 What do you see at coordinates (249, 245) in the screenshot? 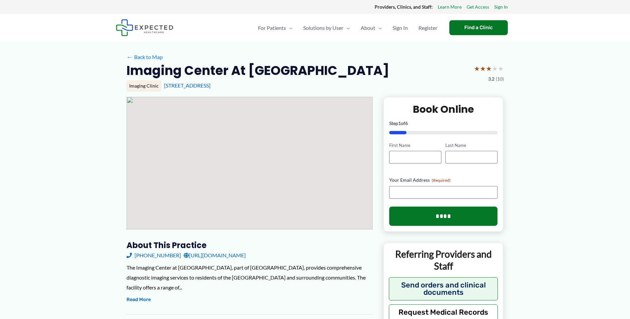
I see `h3: About this practice` at bounding box center [249, 245].